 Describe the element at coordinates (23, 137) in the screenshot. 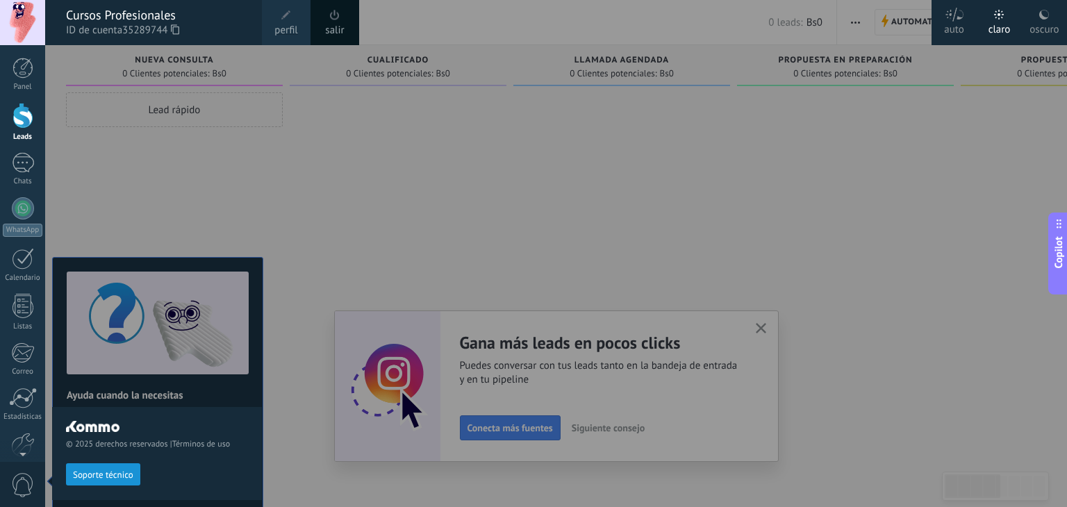

I see `div: Leads` at that location.